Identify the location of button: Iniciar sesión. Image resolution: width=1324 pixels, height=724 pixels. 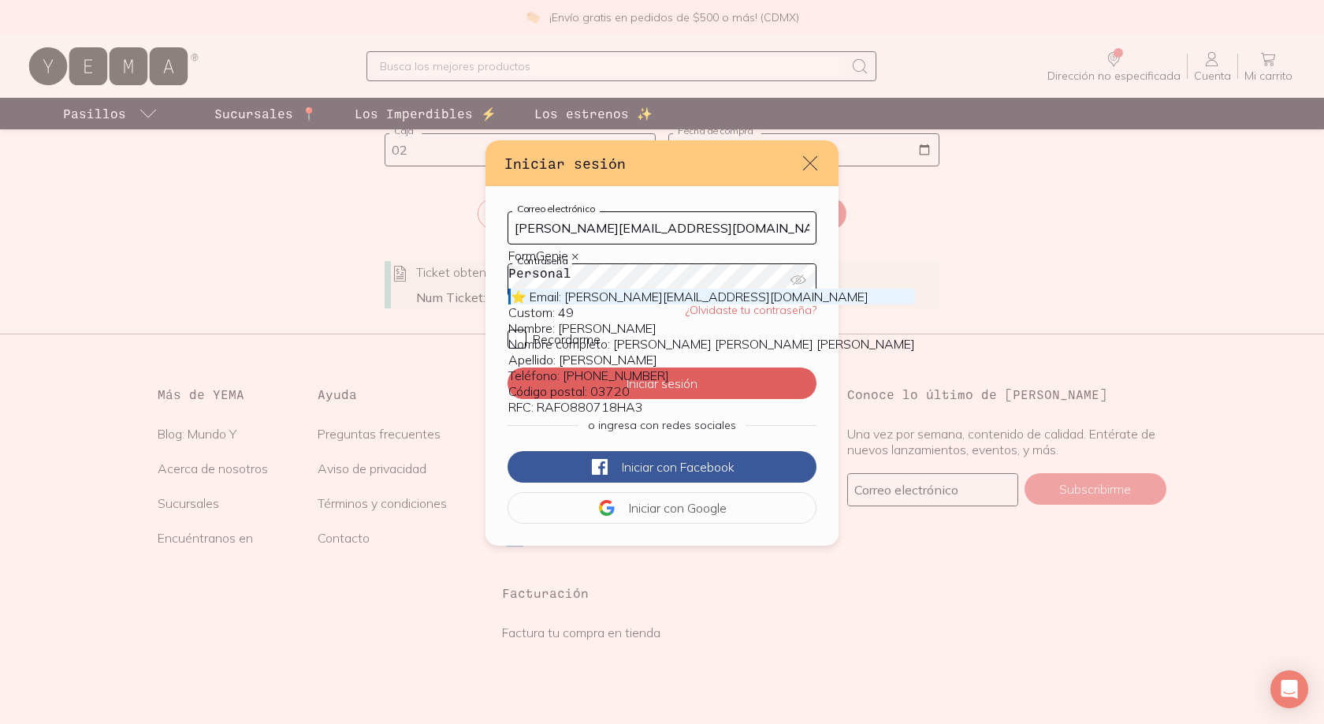
(662, 383).